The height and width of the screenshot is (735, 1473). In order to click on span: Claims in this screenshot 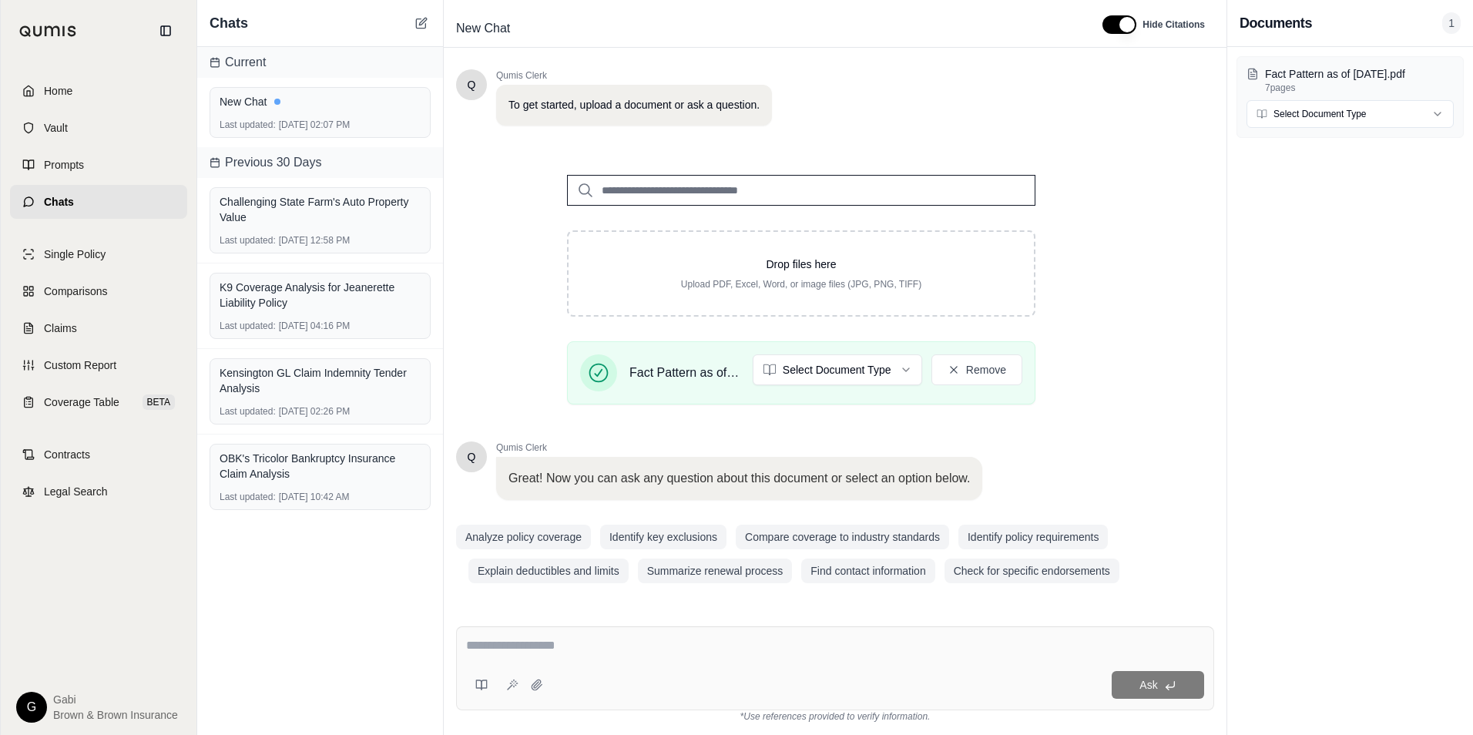, I will do `click(60, 328)`.